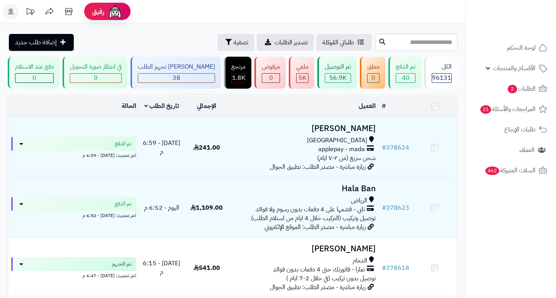 The width and height of the screenshot is (556, 298). What do you see at coordinates (161, 208) in the screenshot?
I see `span: اليوم - 6:52 م` at bounding box center [161, 208].